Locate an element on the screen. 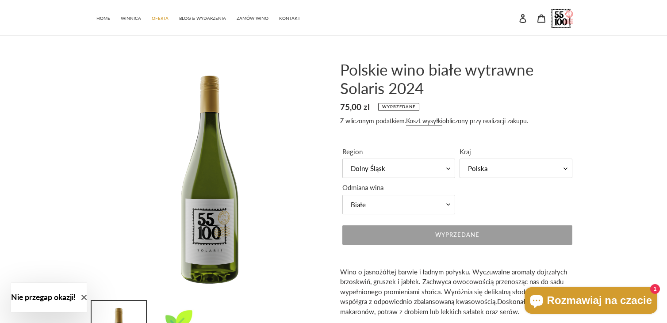 The height and width of the screenshot is (323, 667). a: HOME is located at coordinates (103, 17).